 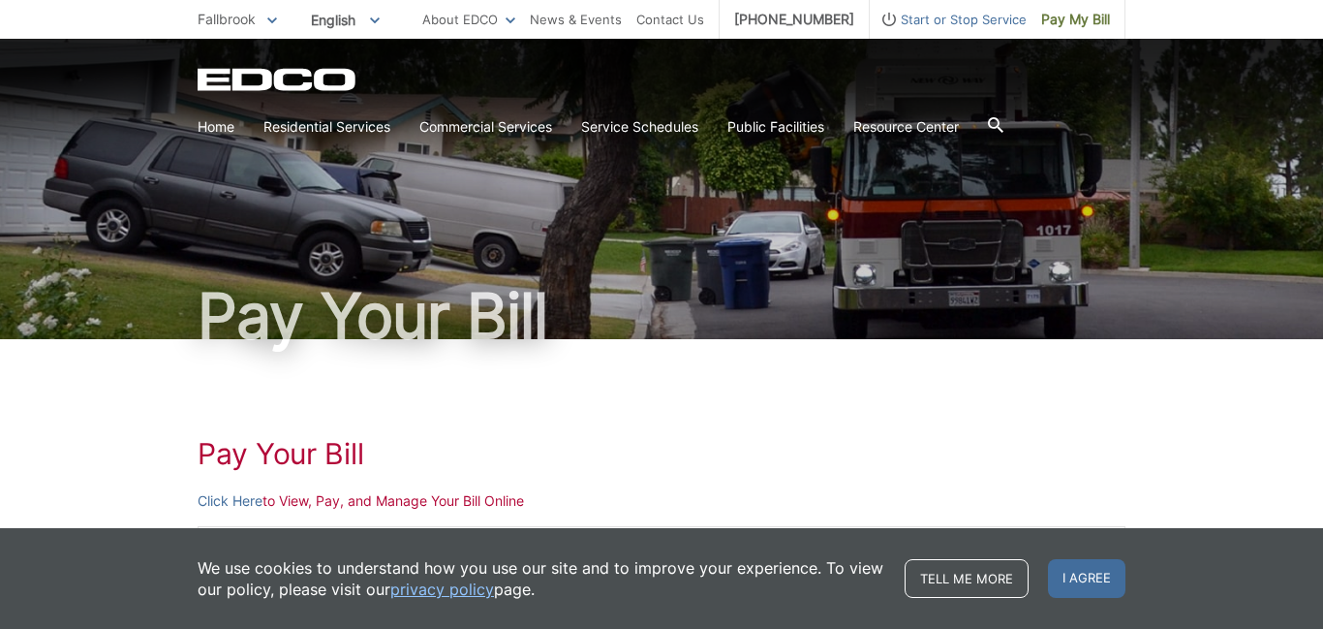 What do you see at coordinates (670, 19) in the screenshot?
I see `a: Contact Us` at bounding box center [670, 19].